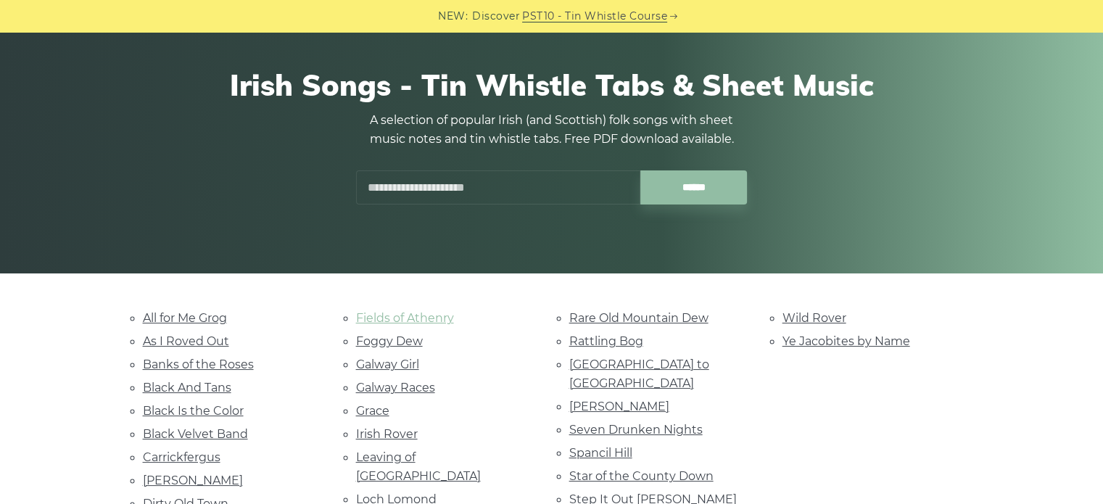  What do you see at coordinates (373, 410) in the screenshot?
I see `a: Grace` at bounding box center [373, 410].